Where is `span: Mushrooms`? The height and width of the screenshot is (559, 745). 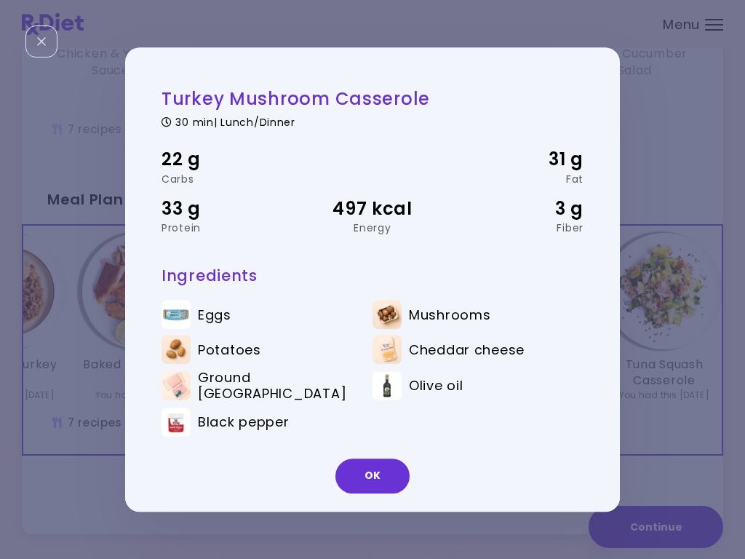 span: Mushrooms is located at coordinates (450, 315).